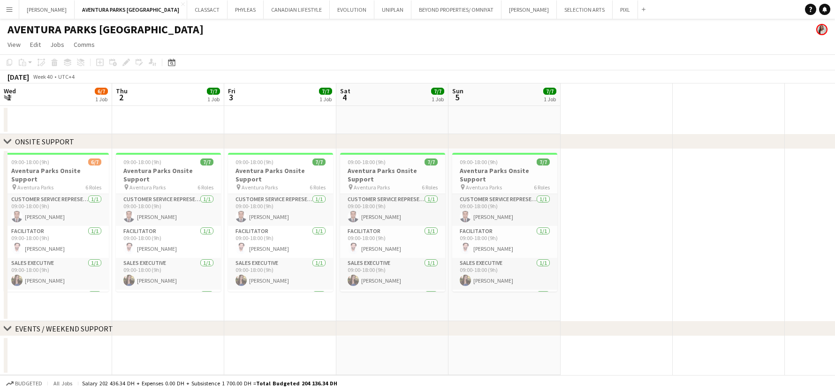 This screenshot has width=835, height=391. I want to click on button: SELECTION ARTS, so click(585, 9).